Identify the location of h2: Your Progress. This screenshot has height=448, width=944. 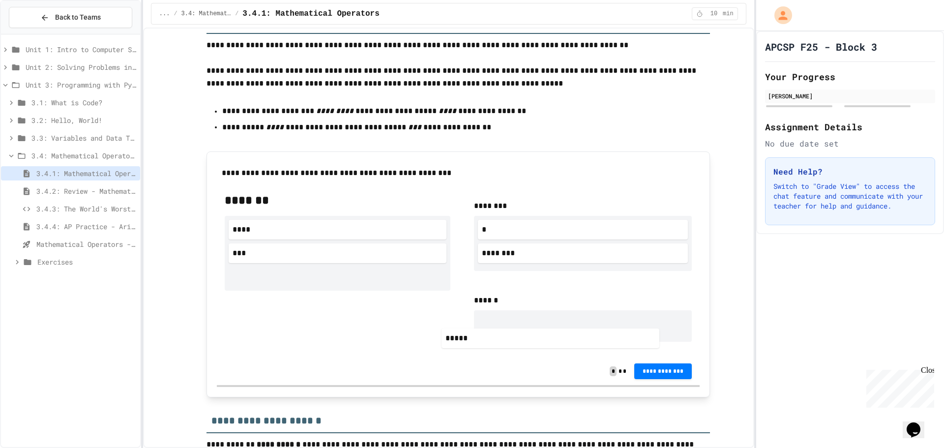
(850, 77).